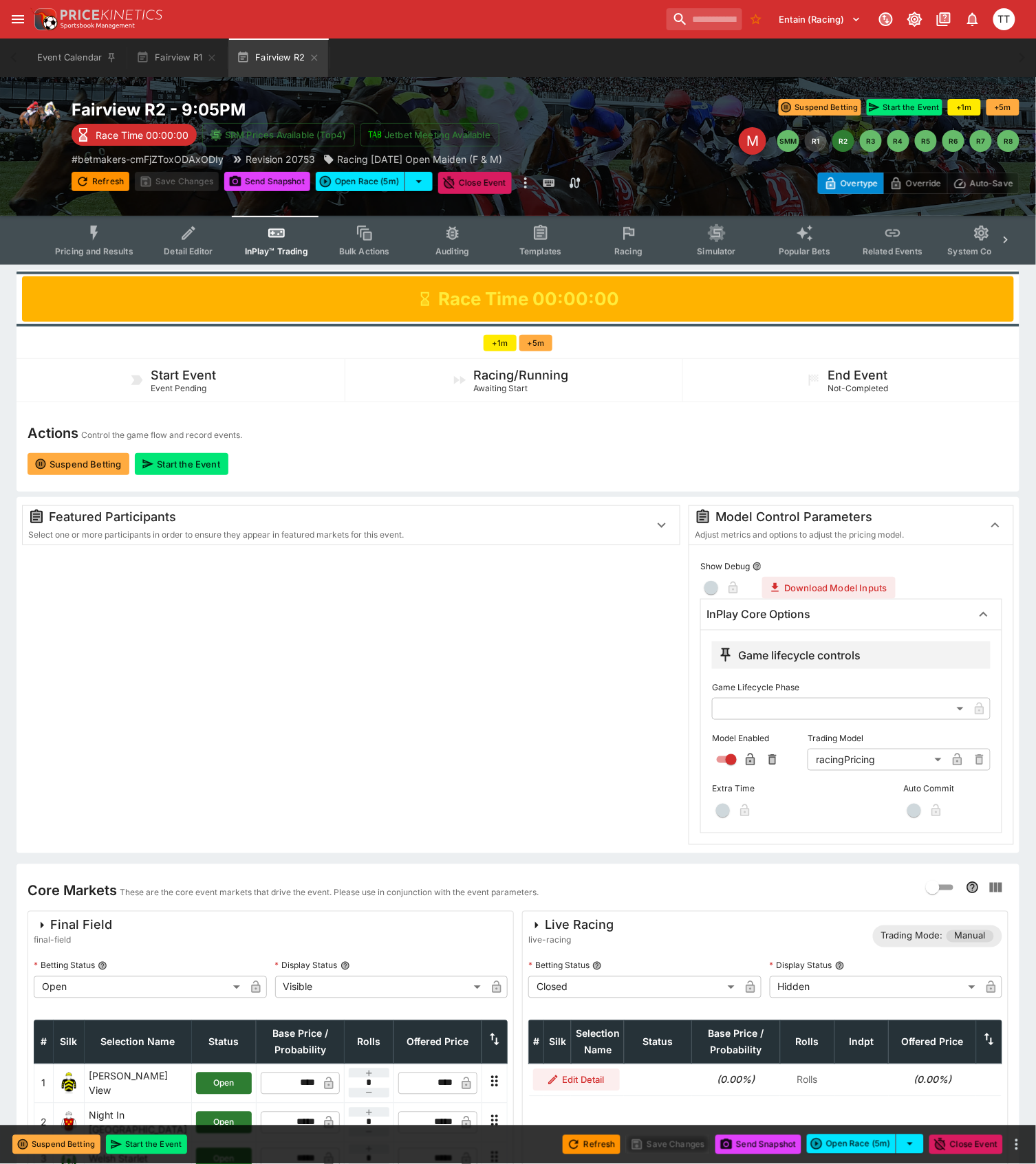 The image size is (1036, 1164). I want to click on span: Popular Bets, so click(804, 251).